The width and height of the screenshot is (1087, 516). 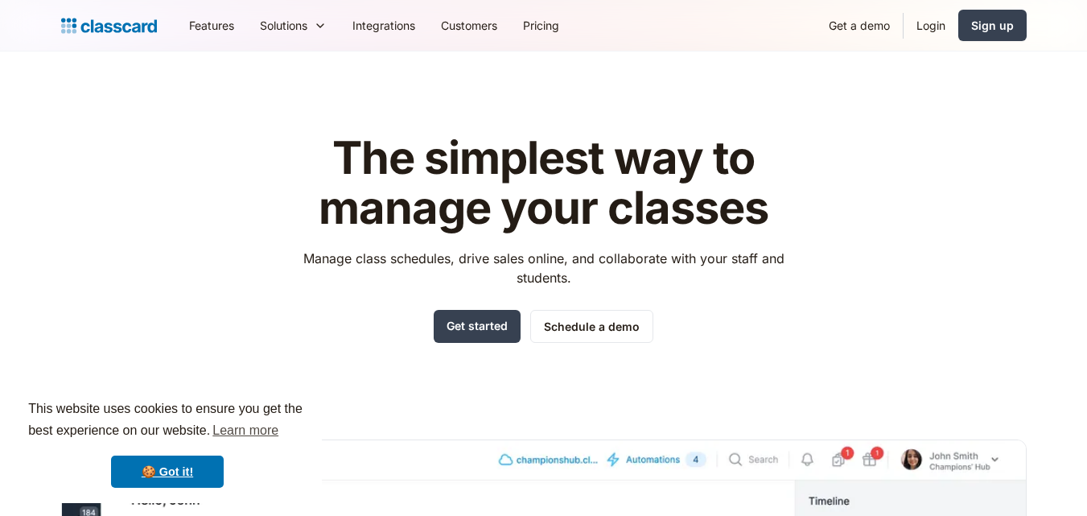 I want to click on a: Sign up, so click(x=992, y=25).